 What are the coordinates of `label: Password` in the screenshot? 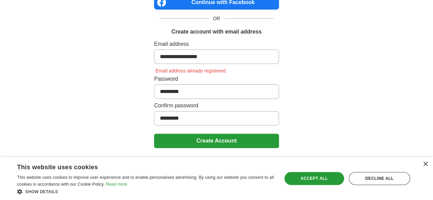 It's located at (216, 79).